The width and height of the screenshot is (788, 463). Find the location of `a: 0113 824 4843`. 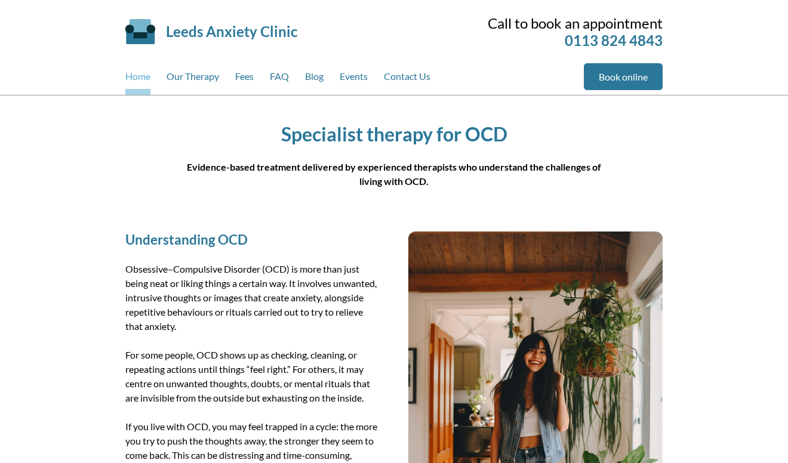

a: 0113 824 4843 is located at coordinates (614, 40).